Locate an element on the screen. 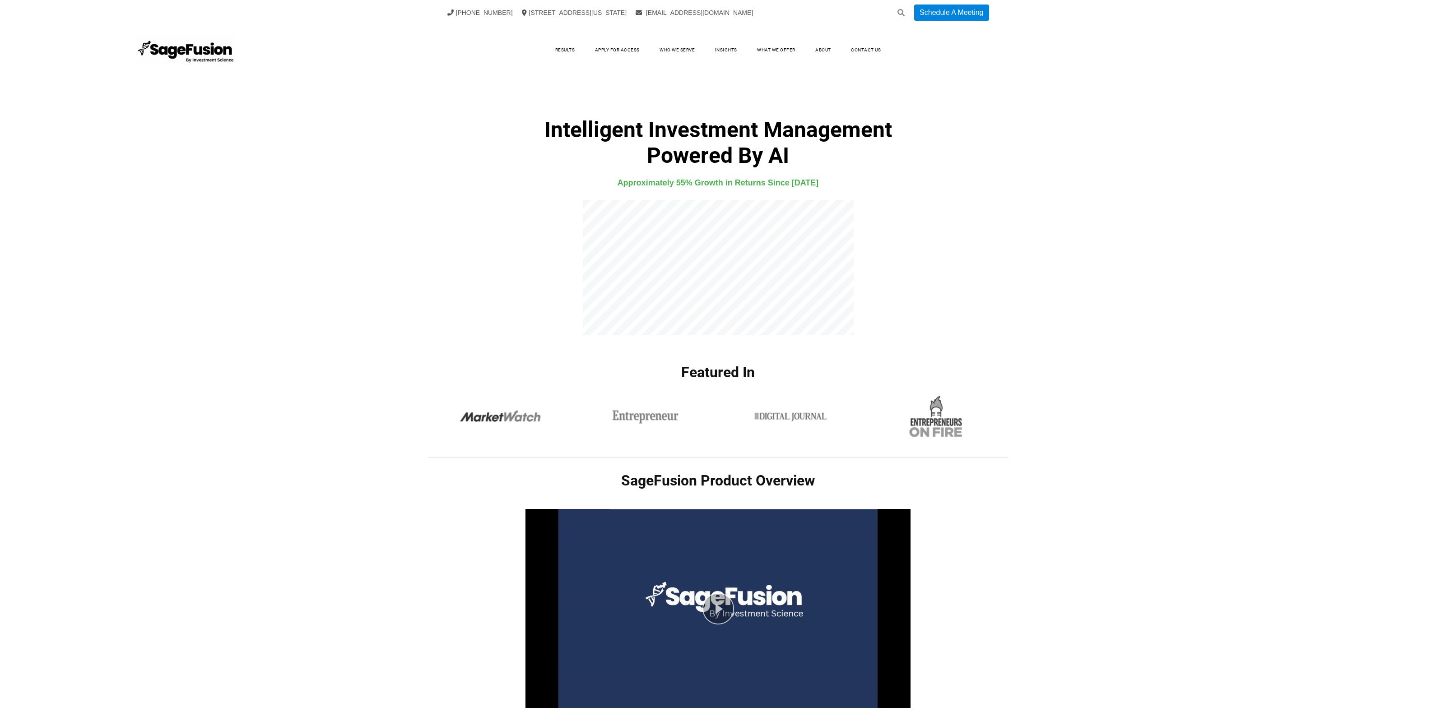  a: About is located at coordinates (823, 50).